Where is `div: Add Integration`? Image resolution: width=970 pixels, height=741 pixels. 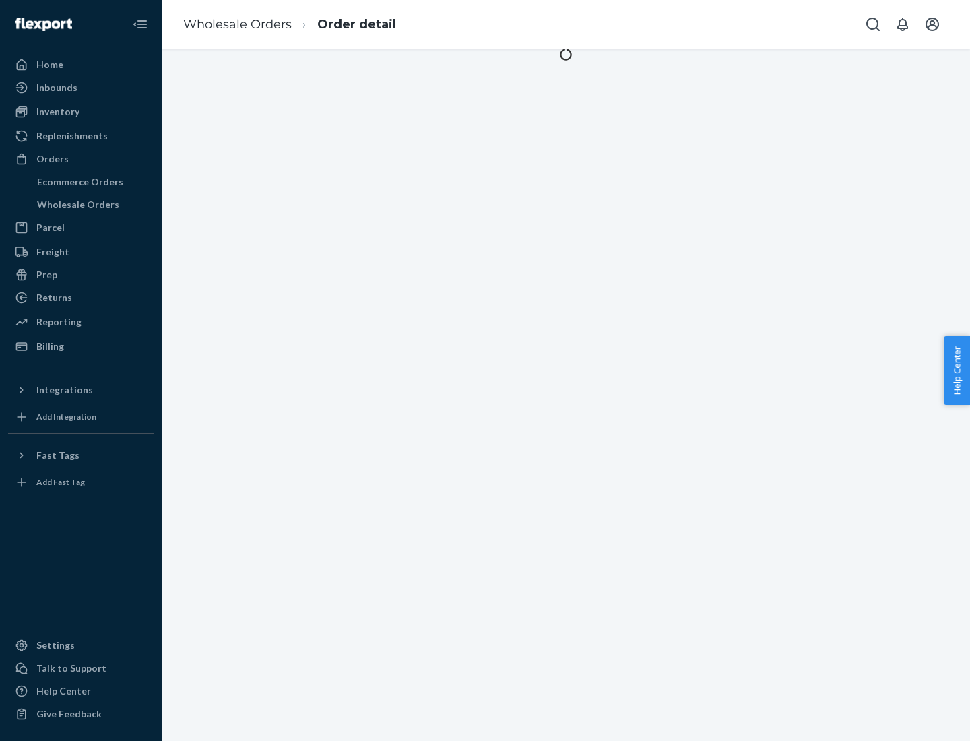 div: Add Integration is located at coordinates (66, 416).